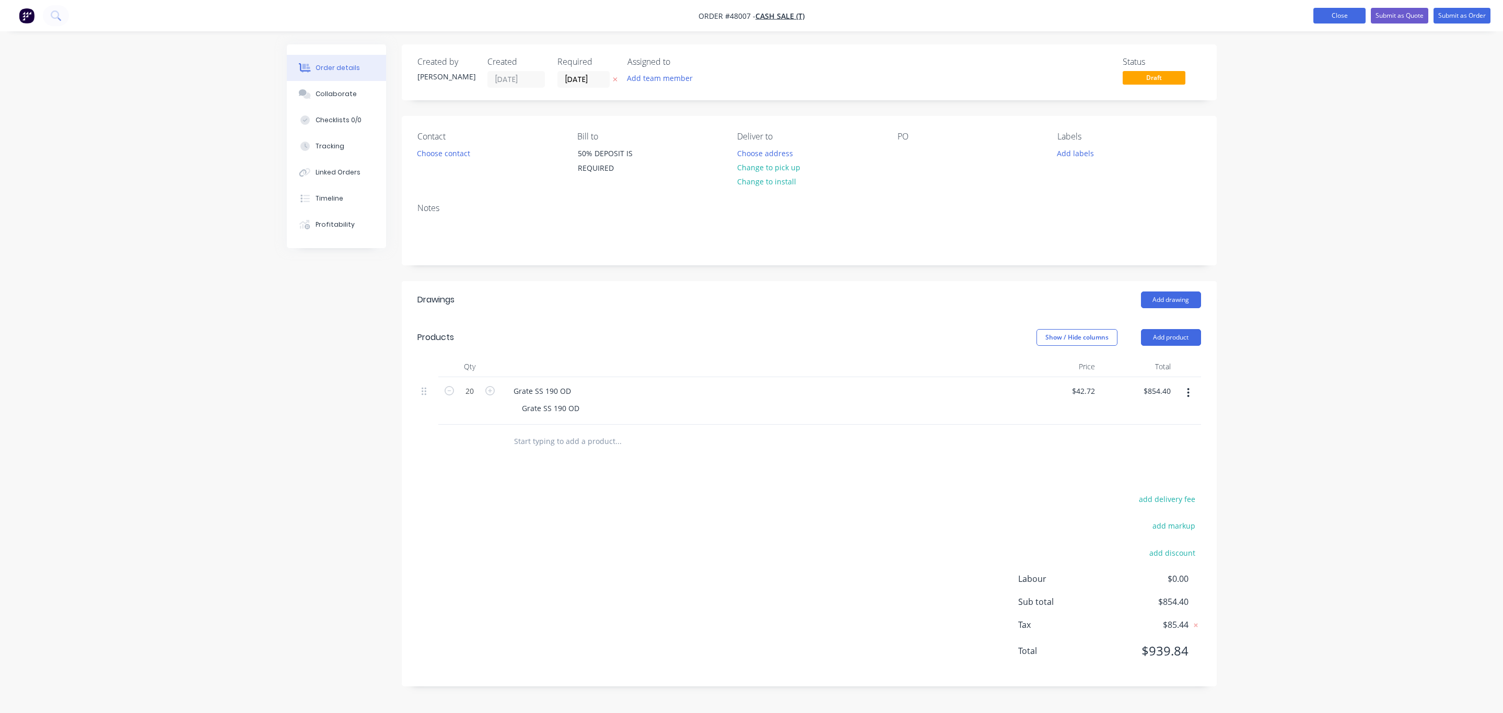  Describe the element at coordinates (727, 16) in the screenshot. I see `span: Order #48007 -` at that location.